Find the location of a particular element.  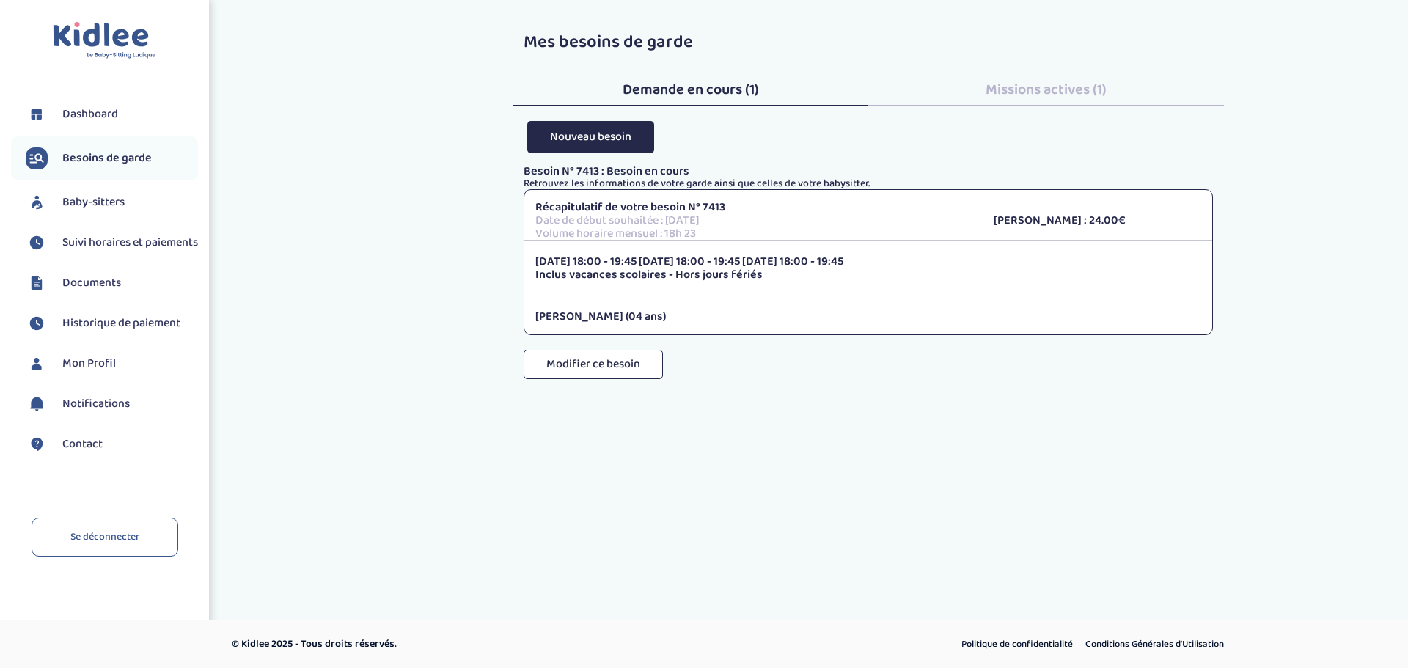

span: Mon Profil is located at coordinates (89, 364).